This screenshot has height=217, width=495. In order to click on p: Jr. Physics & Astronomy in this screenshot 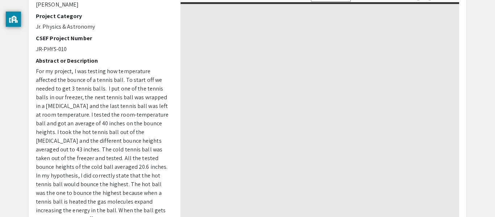, I will do `click(102, 27)`.